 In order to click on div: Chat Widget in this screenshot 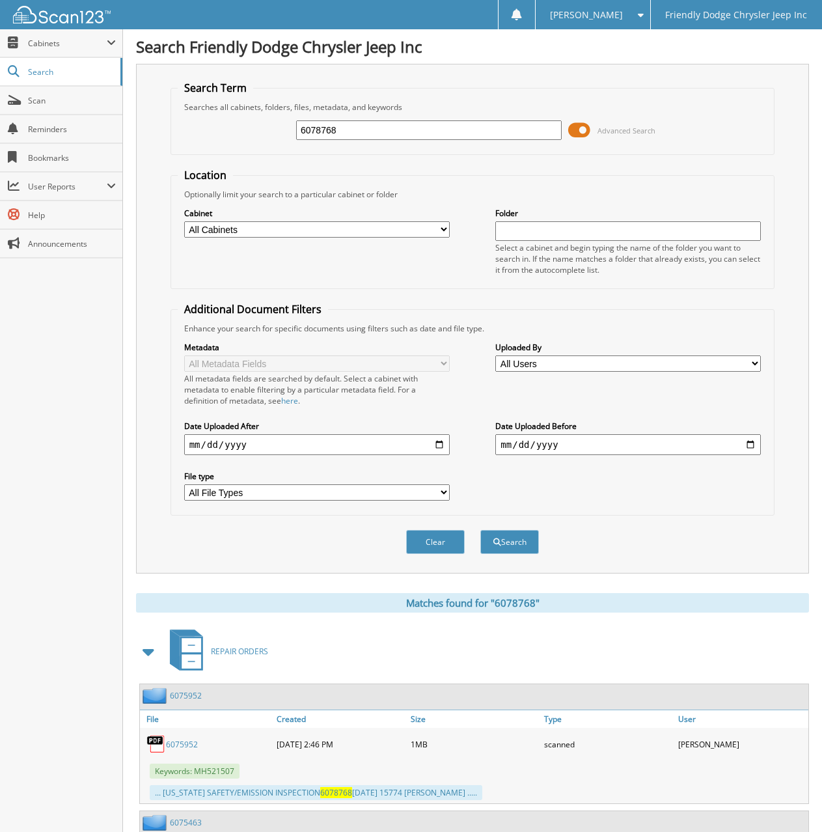, I will do `click(789, 800)`.